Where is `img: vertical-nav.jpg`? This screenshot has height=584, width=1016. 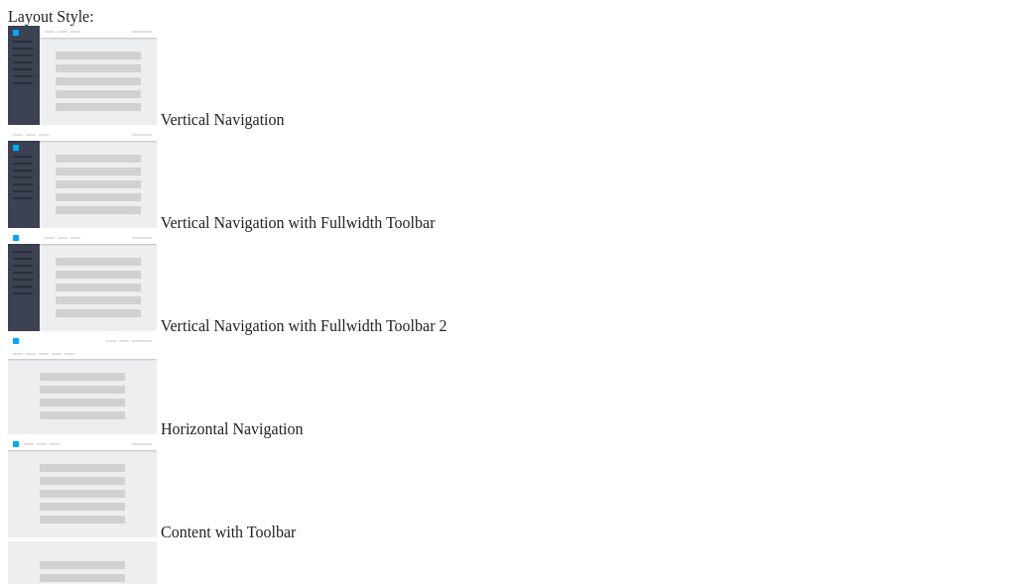
img: vertical-nav.jpg is located at coordinates (82, 75).